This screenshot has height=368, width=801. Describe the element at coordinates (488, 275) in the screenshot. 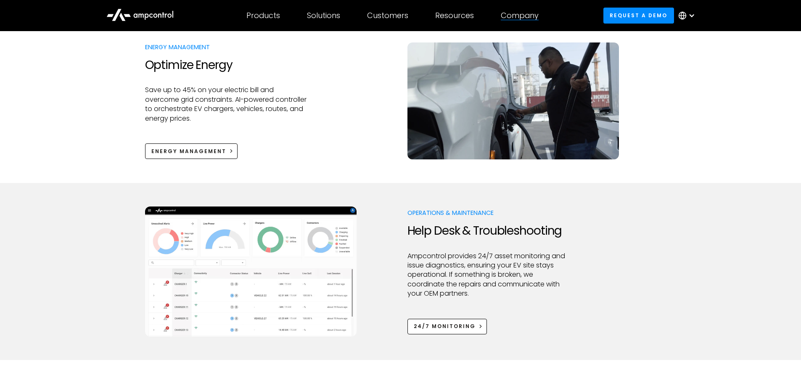

I see `p: Ampcontrol provides 24/7 asset monitoring and issue diagnostics, ensuring your EV site stays oper...` at that location.